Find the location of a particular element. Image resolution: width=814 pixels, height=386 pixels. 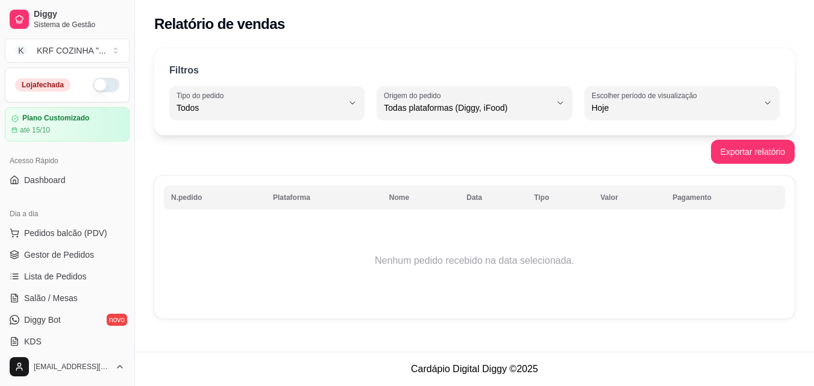

span: Gestor de Pedidos is located at coordinates (59, 255).